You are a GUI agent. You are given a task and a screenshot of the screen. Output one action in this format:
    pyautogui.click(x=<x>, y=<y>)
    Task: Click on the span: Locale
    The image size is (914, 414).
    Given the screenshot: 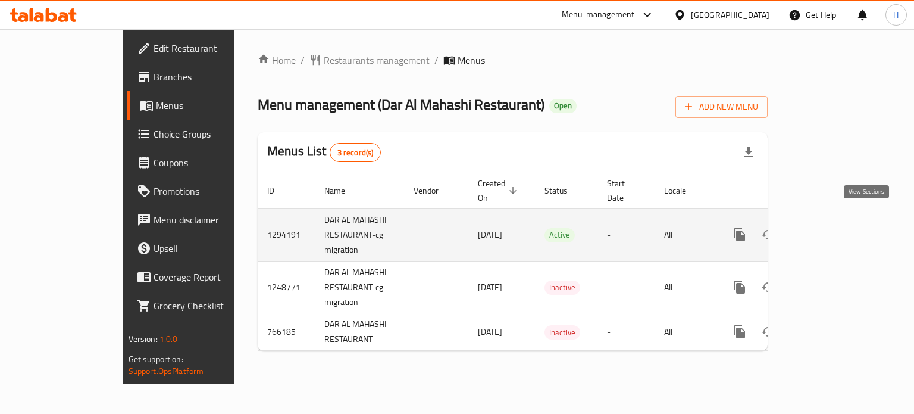 What is the action you would take?
    pyautogui.click(x=683, y=190)
    